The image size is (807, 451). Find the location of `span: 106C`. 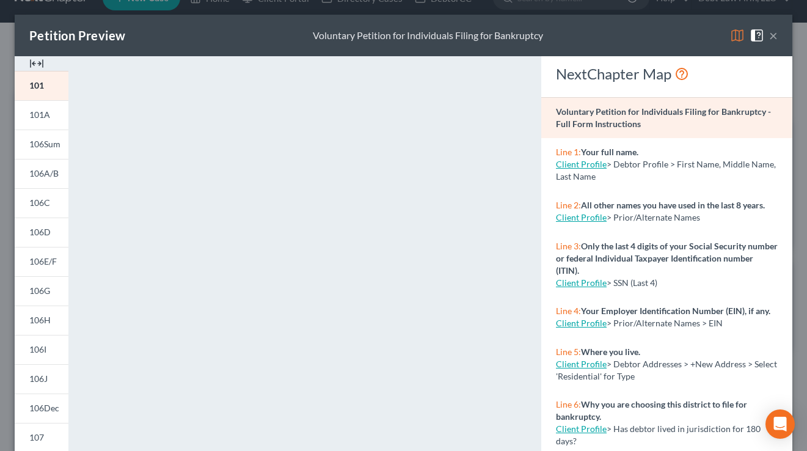

span: 106C is located at coordinates (40, 202).